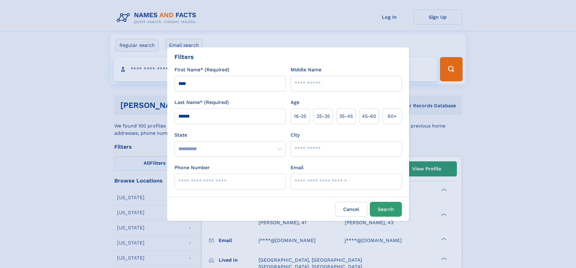 This screenshot has height=268, width=576. I want to click on label: Middle Name, so click(306, 70).